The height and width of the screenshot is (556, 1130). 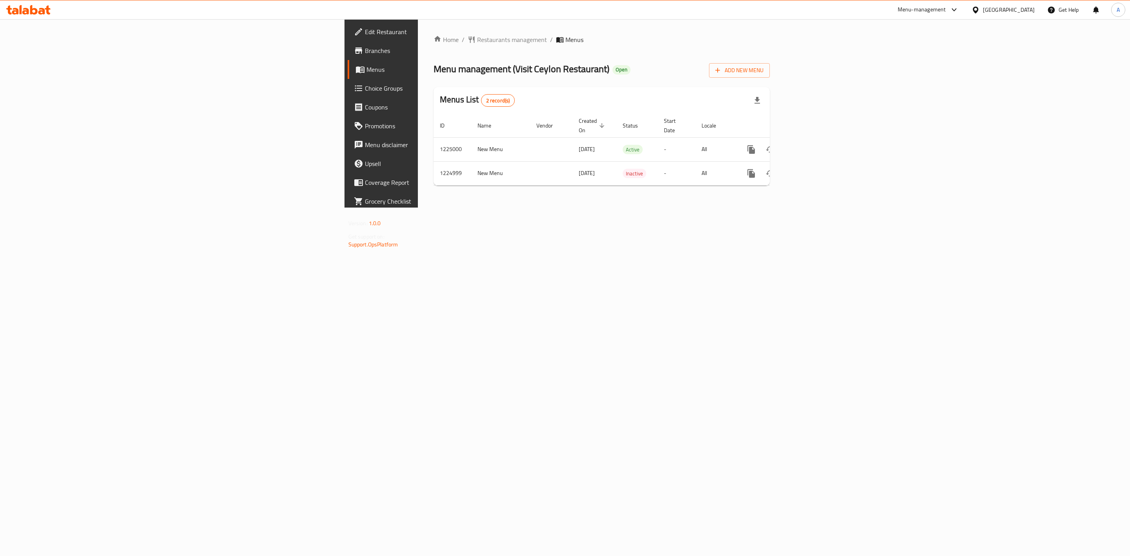 What do you see at coordinates (498, 100) in the screenshot?
I see `div: Total records count` at bounding box center [498, 100].